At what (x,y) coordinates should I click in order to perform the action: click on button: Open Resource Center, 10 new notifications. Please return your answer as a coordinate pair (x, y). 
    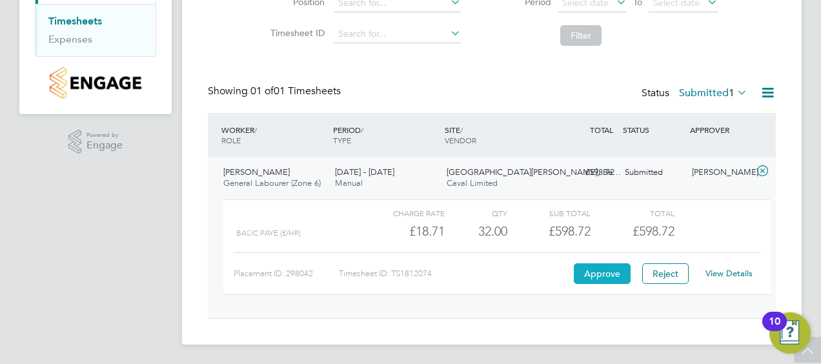
    Looking at the image, I should click on (790, 333).